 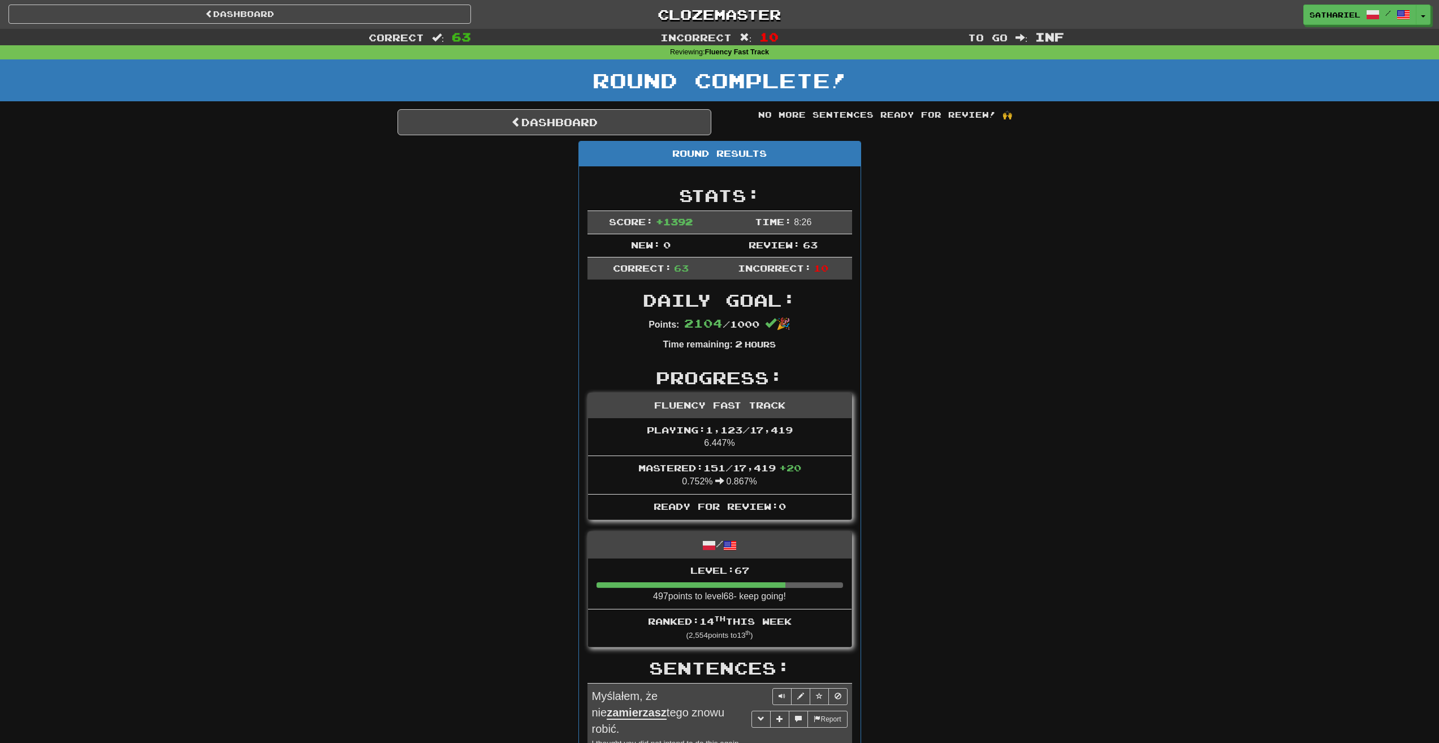 What do you see at coordinates (720, 569) in the screenshot?
I see `span: Level: 67` at bounding box center [720, 569].